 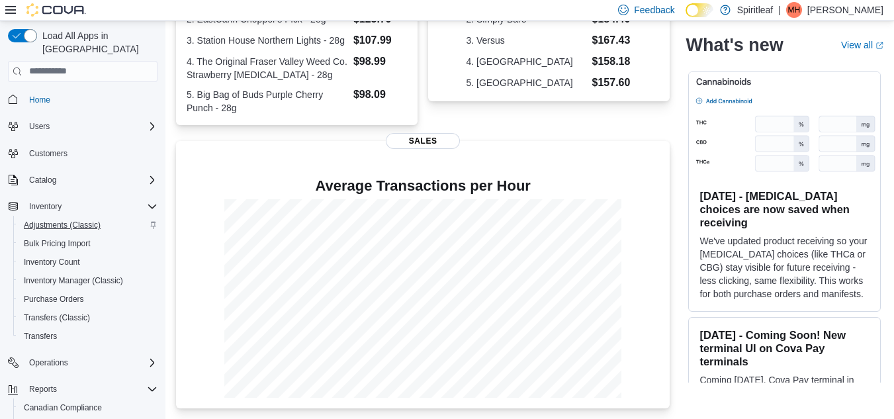 I want to click on dd: $158.18, so click(x=612, y=62).